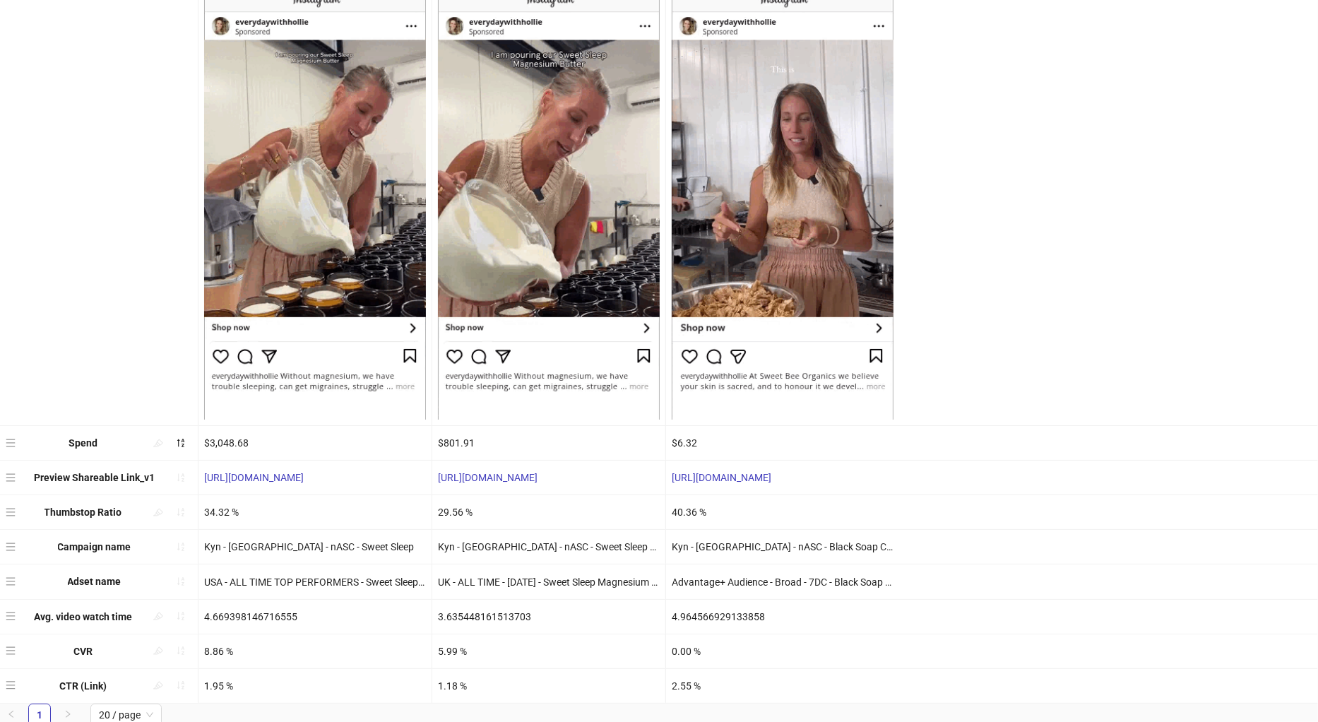 The height and width of the screenshot is (722, 1318). Describe the element at coordinates (783, 443) in the screenshot. I see `div: $6.32` at that location.